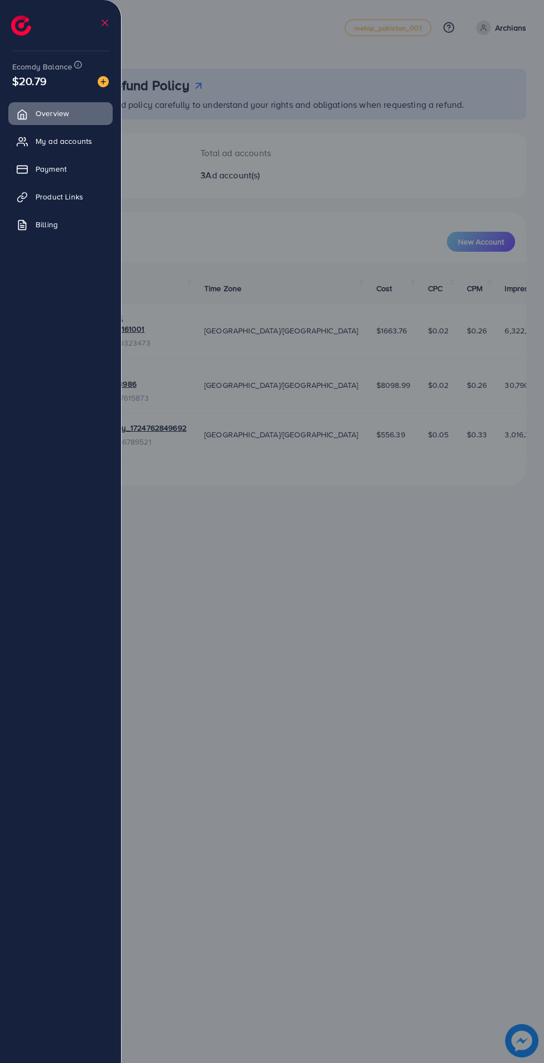  What do you see at coordinates (52, 113) in the screenshot?
I see `span: Overview` at bounding box center [52, 113].